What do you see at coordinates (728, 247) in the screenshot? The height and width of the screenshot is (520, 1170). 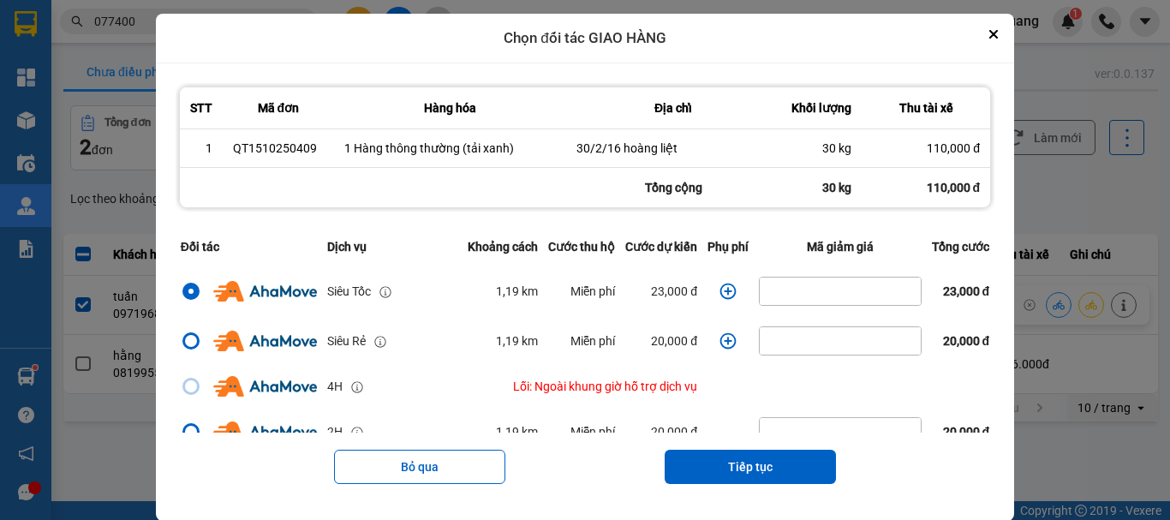 I see `th: Phụ phí` at bounding box center [728, 247].